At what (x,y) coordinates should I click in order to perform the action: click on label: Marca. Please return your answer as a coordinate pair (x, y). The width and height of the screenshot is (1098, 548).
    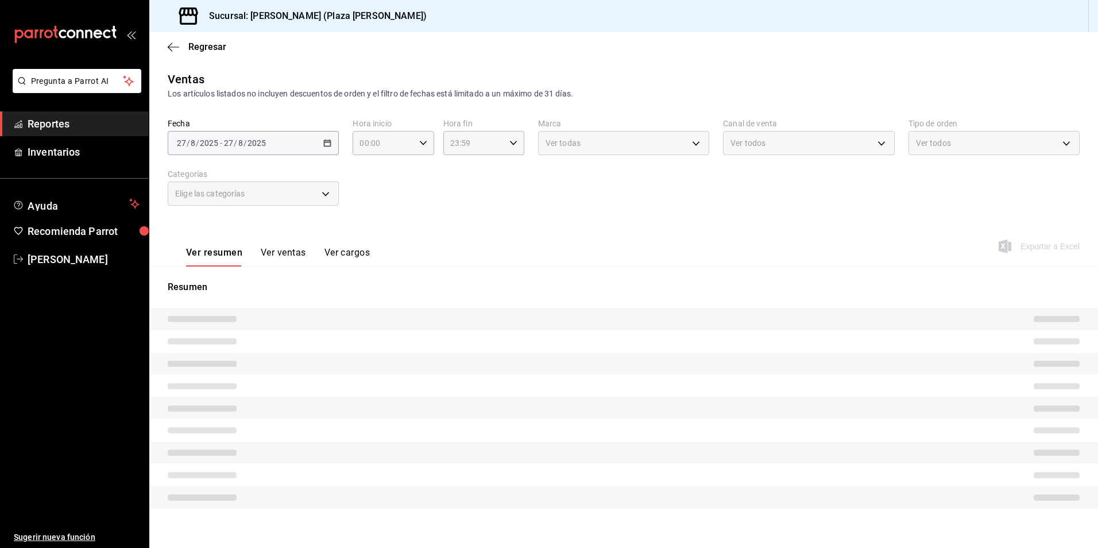
    Looking at the image, I should click on (624, 123).